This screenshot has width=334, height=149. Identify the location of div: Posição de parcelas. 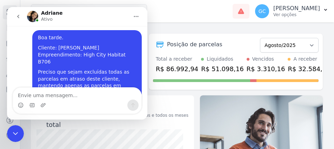
(195, 45).